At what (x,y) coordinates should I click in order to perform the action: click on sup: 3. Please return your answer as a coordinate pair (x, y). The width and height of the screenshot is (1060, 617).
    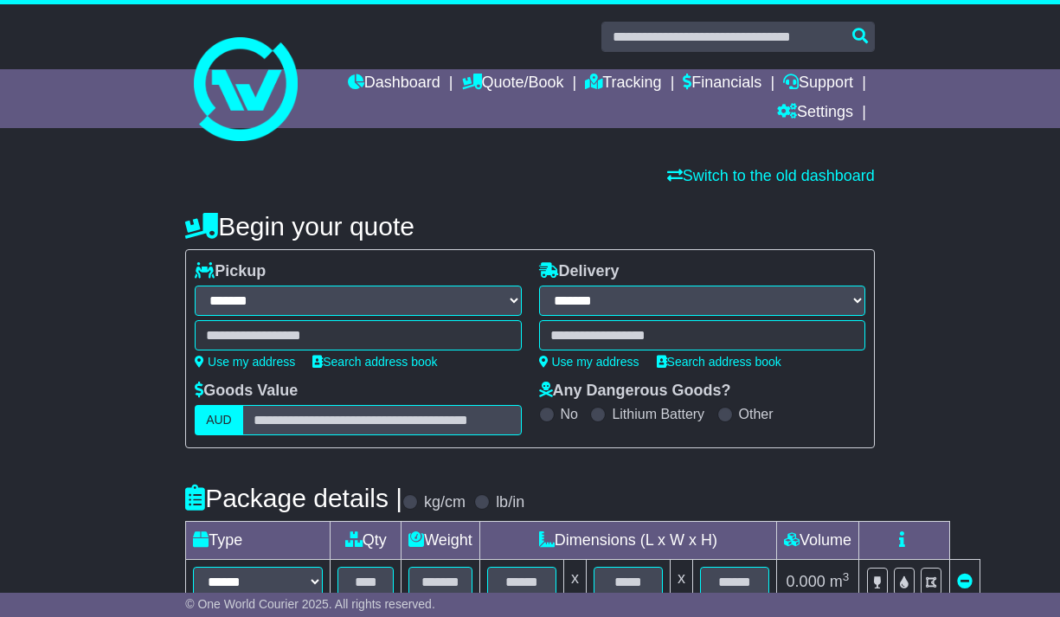
    Looking at the image, I should click on (846, 576).